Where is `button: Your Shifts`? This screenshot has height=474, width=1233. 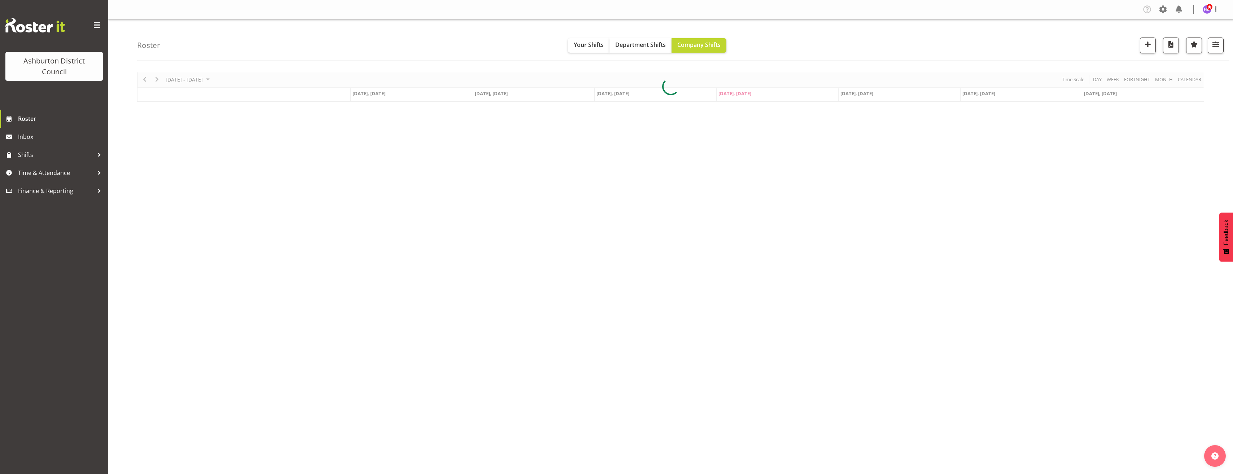
button: Your Shifts is located at coordinates (589, 45).